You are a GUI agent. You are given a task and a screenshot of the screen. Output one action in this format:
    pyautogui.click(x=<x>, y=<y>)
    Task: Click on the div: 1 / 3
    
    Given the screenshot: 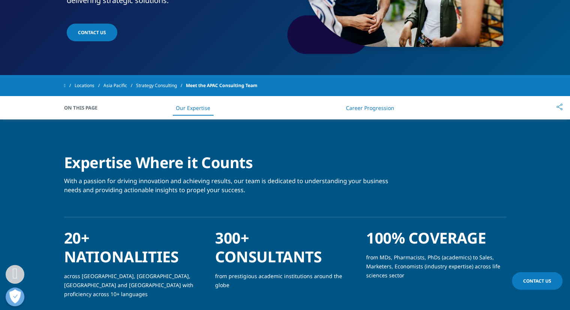 What is the action you would take?
    pyautogui.click(x=134, y=266)
    